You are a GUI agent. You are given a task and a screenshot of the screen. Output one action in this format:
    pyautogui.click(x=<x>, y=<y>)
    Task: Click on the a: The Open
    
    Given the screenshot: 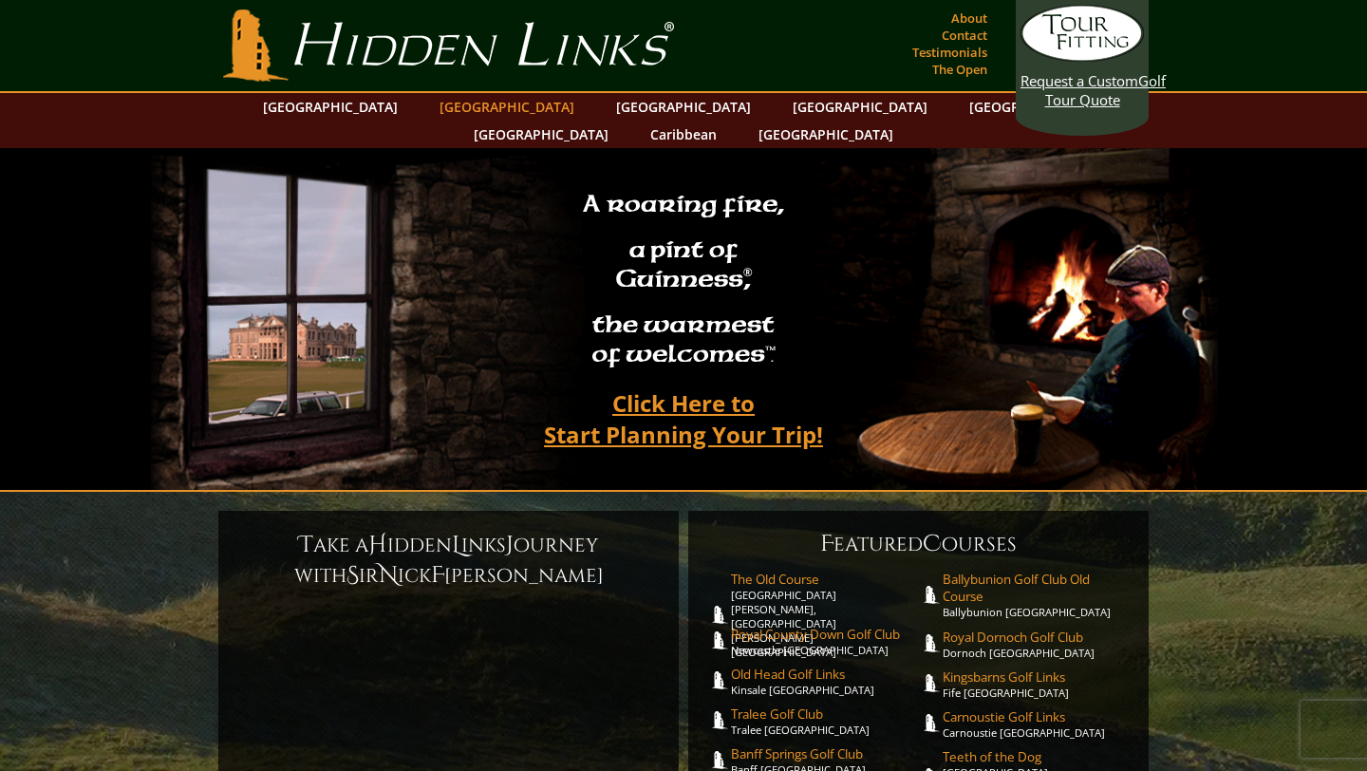 What is the action you would take?
    pyautogui.click(x=960, y=69)
    